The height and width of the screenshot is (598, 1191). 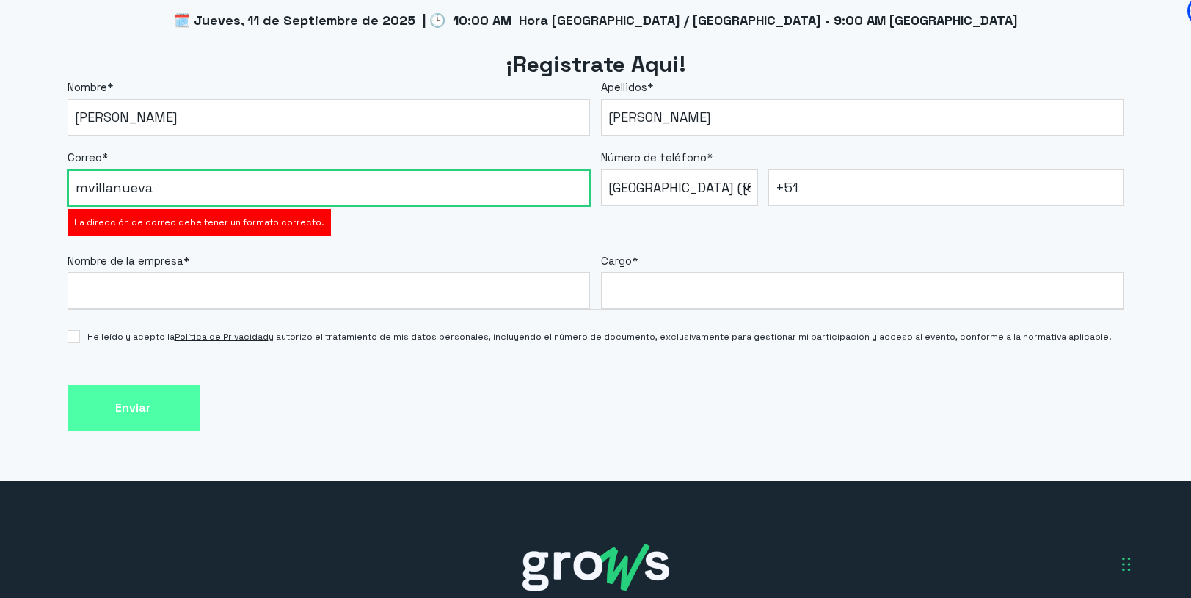 What do you see at coordinates (222, 337) in the screenshot?
I see `a: Política de Privacidad` at bounding box center [222, 337].